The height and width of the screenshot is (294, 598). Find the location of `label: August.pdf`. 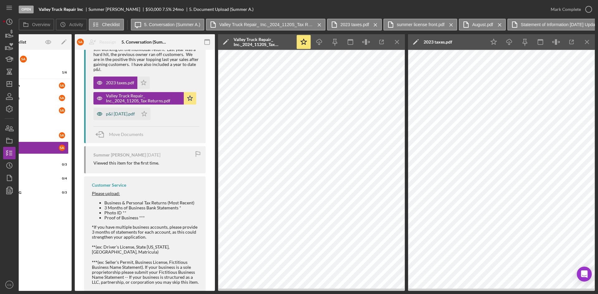

label: August.pdf is located at coordinates (483, 25).